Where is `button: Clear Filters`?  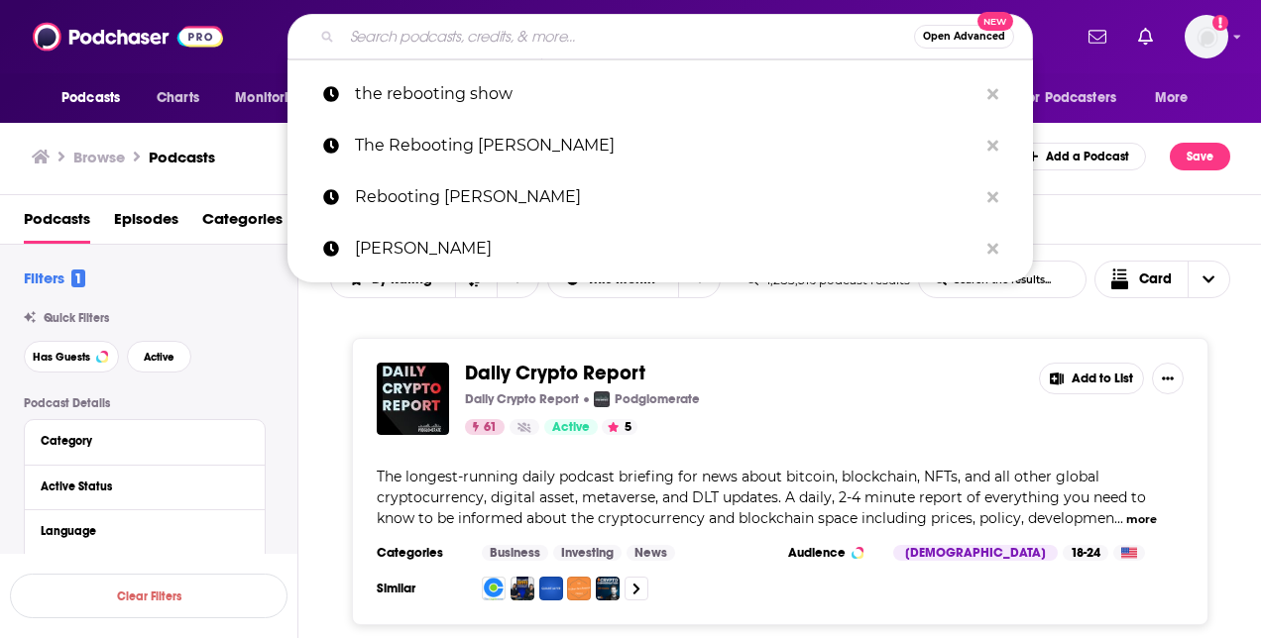
button: Clear Filters is located at coordinates (149, 596).